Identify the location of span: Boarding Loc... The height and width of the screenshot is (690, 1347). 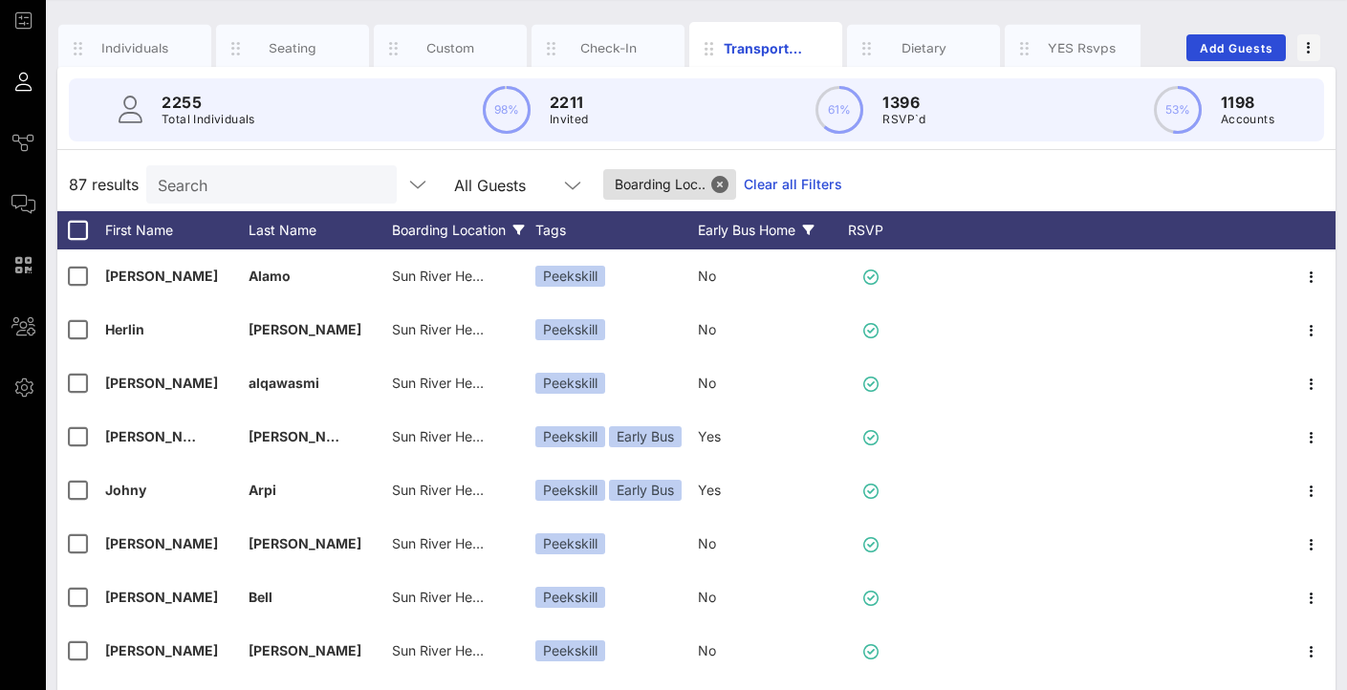
(669, 185).